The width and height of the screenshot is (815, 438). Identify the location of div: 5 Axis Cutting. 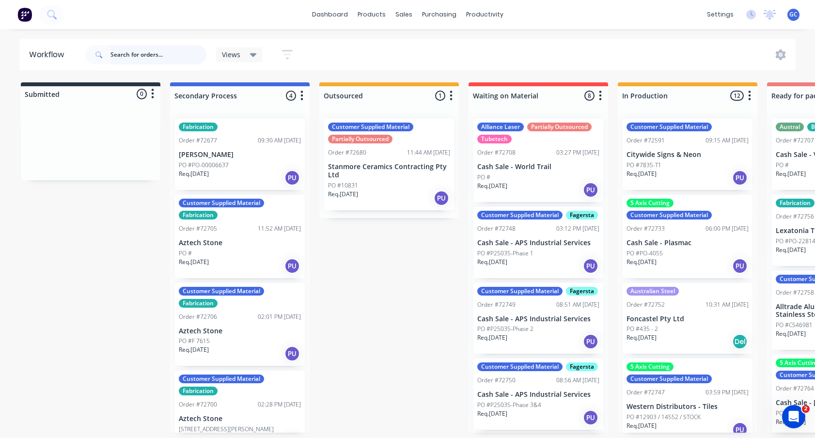
(650, 203).